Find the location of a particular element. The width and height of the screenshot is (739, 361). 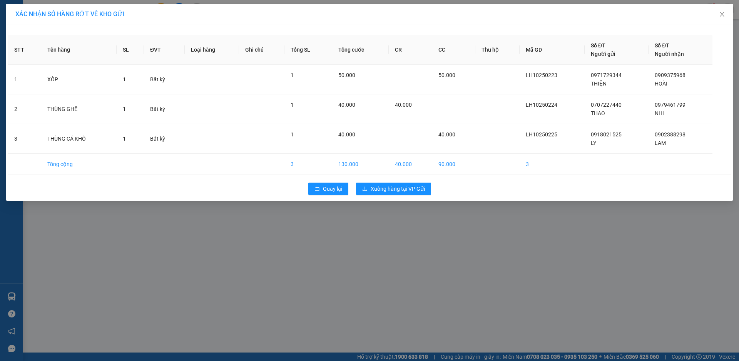

div: LAM is located at coordinates (93, 30).